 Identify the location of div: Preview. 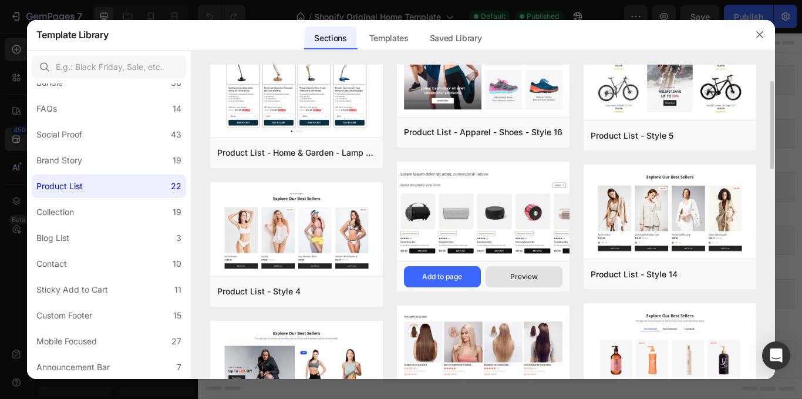
(524, 277).